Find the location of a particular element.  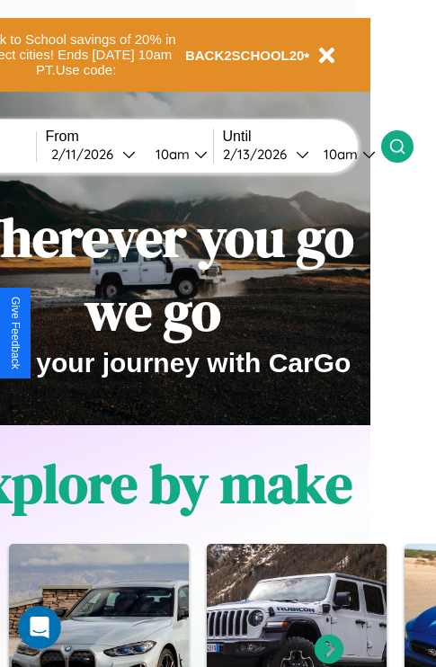

b: BACK2SCHOOL20 is located at coordinates (245, 55).